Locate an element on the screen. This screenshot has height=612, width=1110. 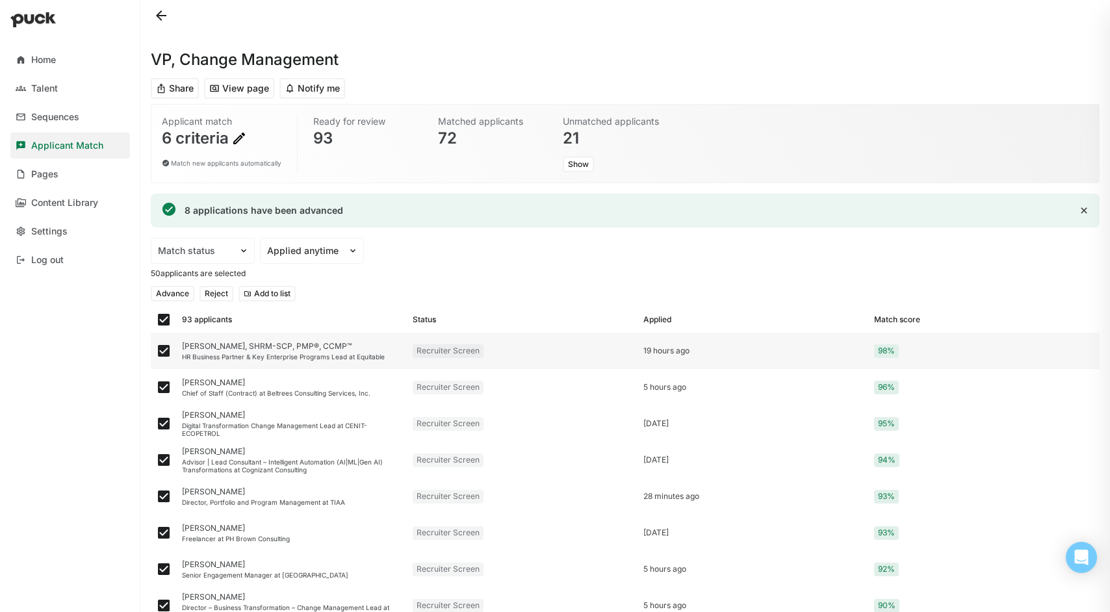
button: Add to list is located at coordinates (267, 294).